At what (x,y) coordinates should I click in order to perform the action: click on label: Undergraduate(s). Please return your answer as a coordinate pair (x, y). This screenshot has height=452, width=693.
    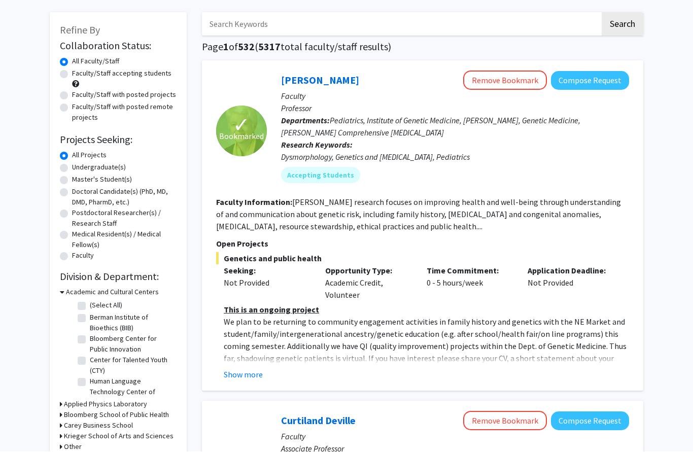
    Looking at the image, I should click on (99, 167).